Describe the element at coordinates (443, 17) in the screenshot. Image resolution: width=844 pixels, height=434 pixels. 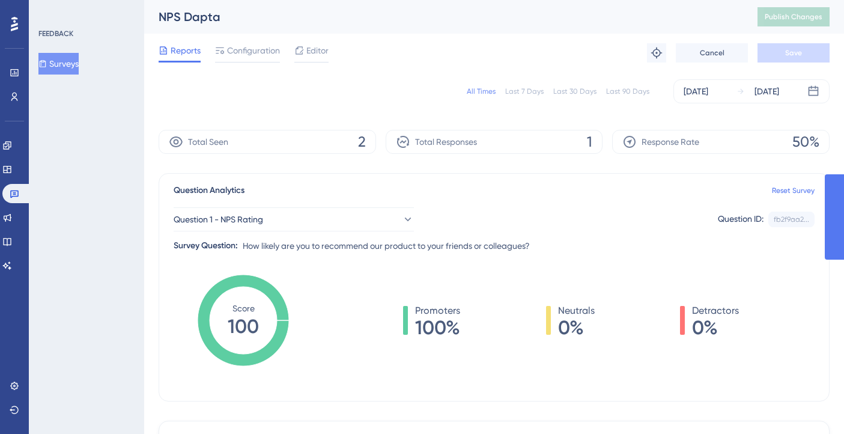
I see `div: NPS Dapta` at that location.